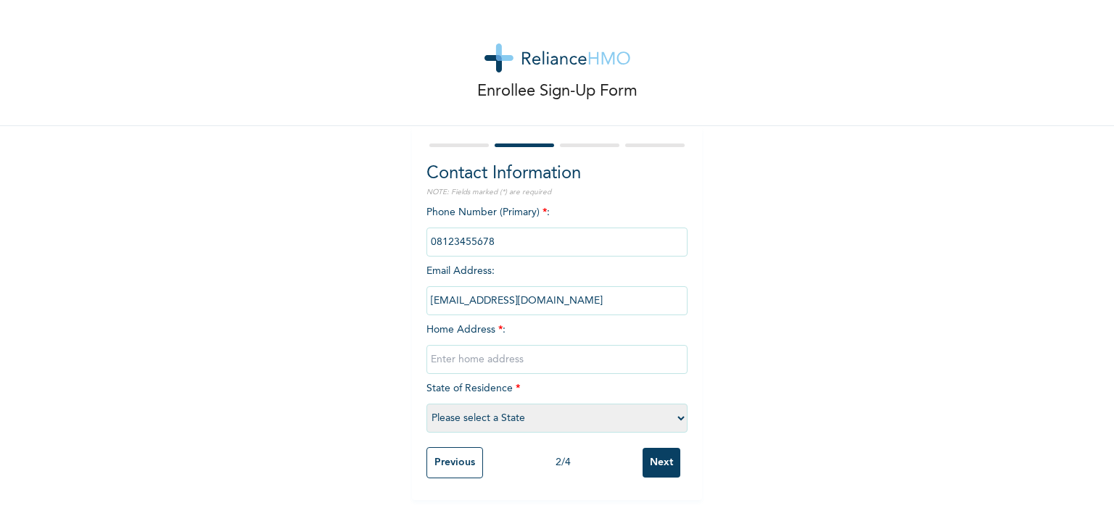 This screenshot has width=1114, height=529. What do you see at coordinates (557, 58) in the screenshot?
I see `img: logo` at bounding box center [557, 58].